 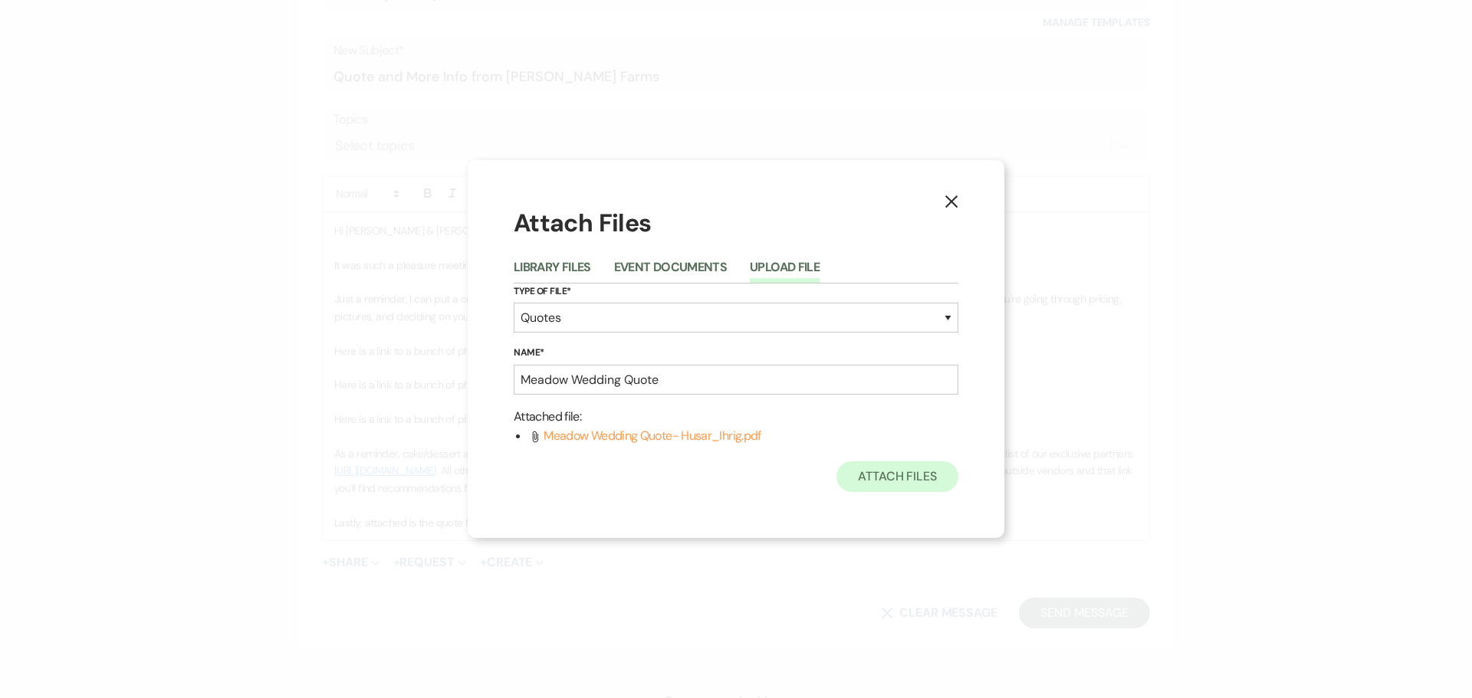 I want to click on button: Event Documents, so click(x=670, y=272).